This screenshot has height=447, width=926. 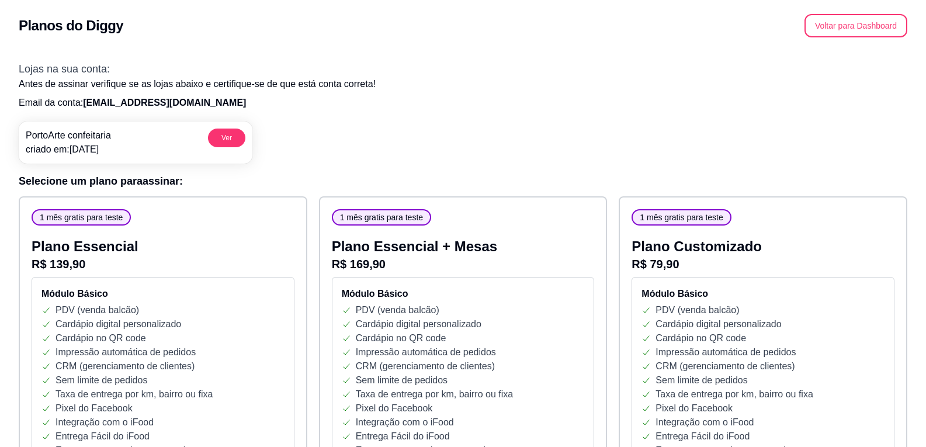 I want to click on p: Email da conta:, so click(x=463, y=103).